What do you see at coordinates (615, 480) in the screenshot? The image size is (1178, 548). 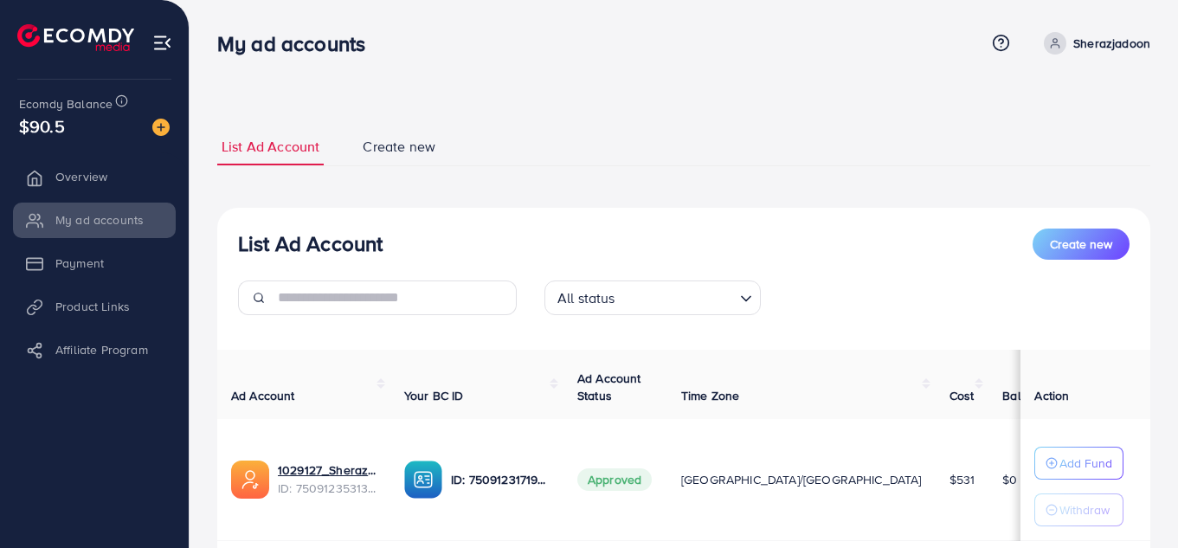 I see `span: Approved` at bounding box center [615, 480].